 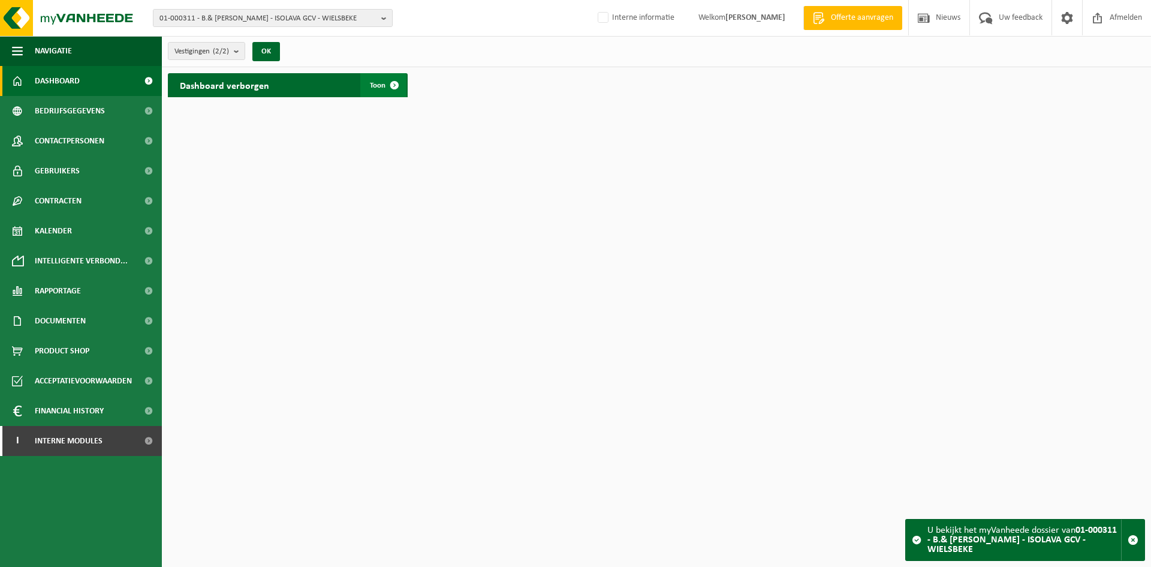 What do you see at coordinates (201, 52) in the screenshot?
I see `span: Vestigingen` at bounding box center [201, 52].